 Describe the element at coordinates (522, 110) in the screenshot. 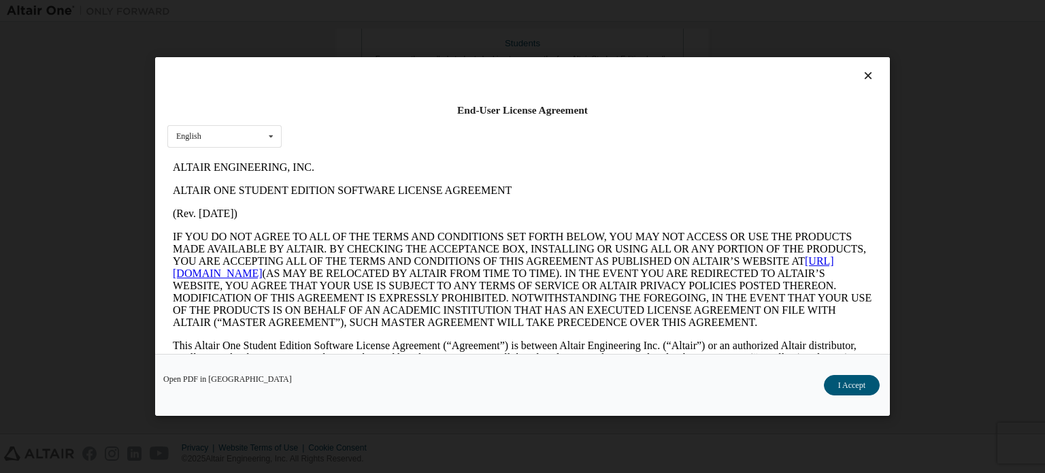

I see `div: End-User License Agreement` at that location.